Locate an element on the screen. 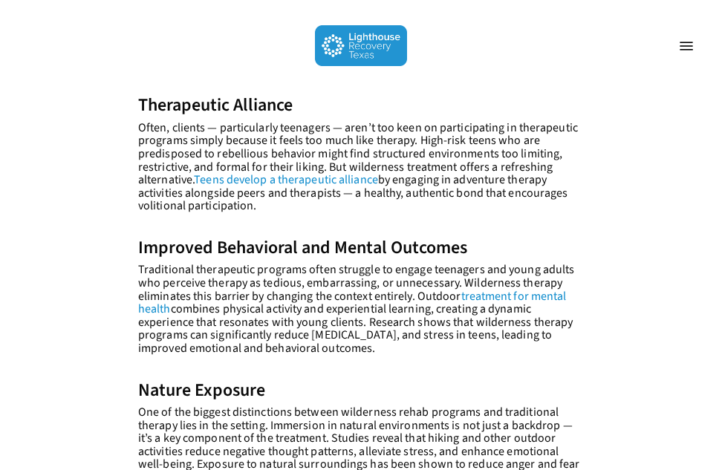  p: Traditional therapeutic programs often struggle to engage teenagers and young adults who perceive... is located at coordinates (361, 318).